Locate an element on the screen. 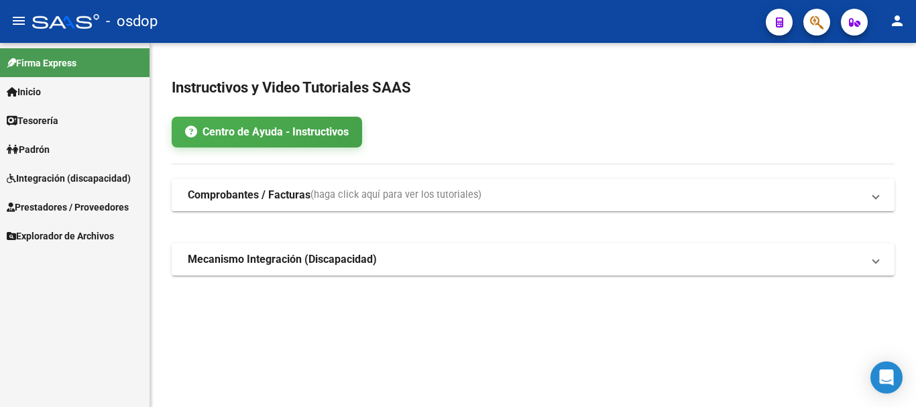 The image size is (916, 407). div: Open Intercom Messenger is located at coordinates (887, 378).